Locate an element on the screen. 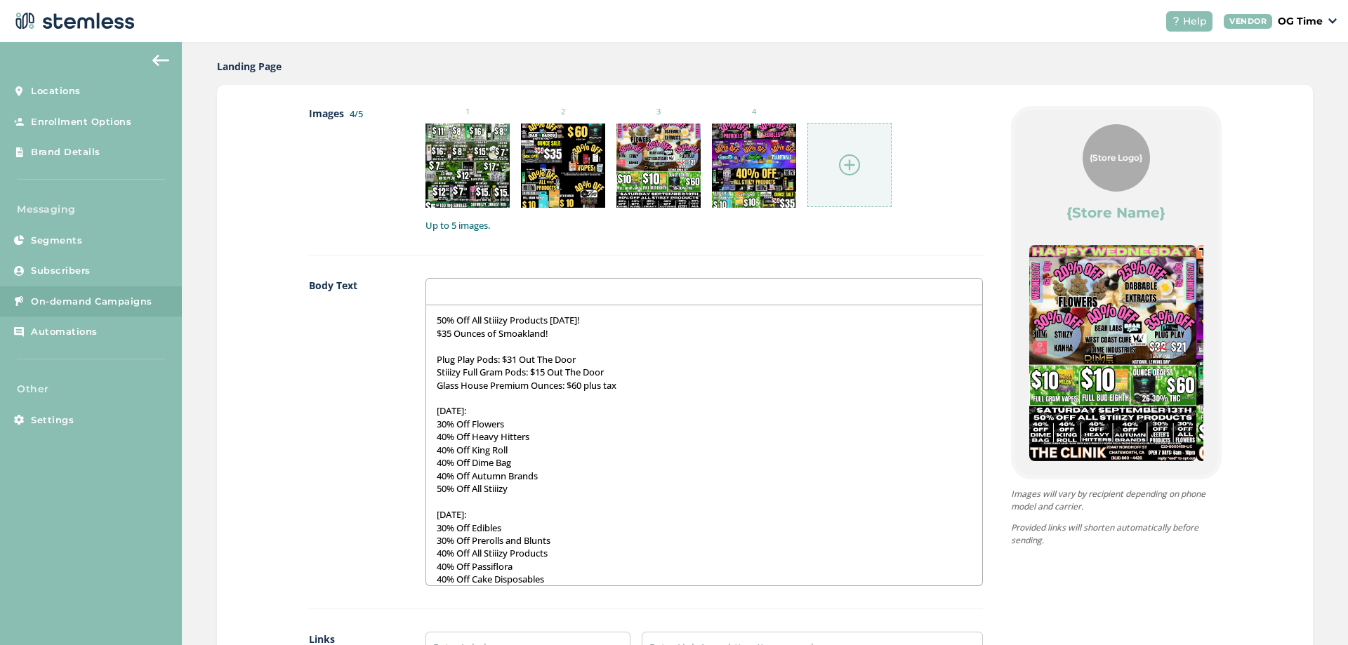 The width and height of the screenshot is (1348, 645). img: icon-help-white-03924b79.svg is located at coordinates (1176, 21).